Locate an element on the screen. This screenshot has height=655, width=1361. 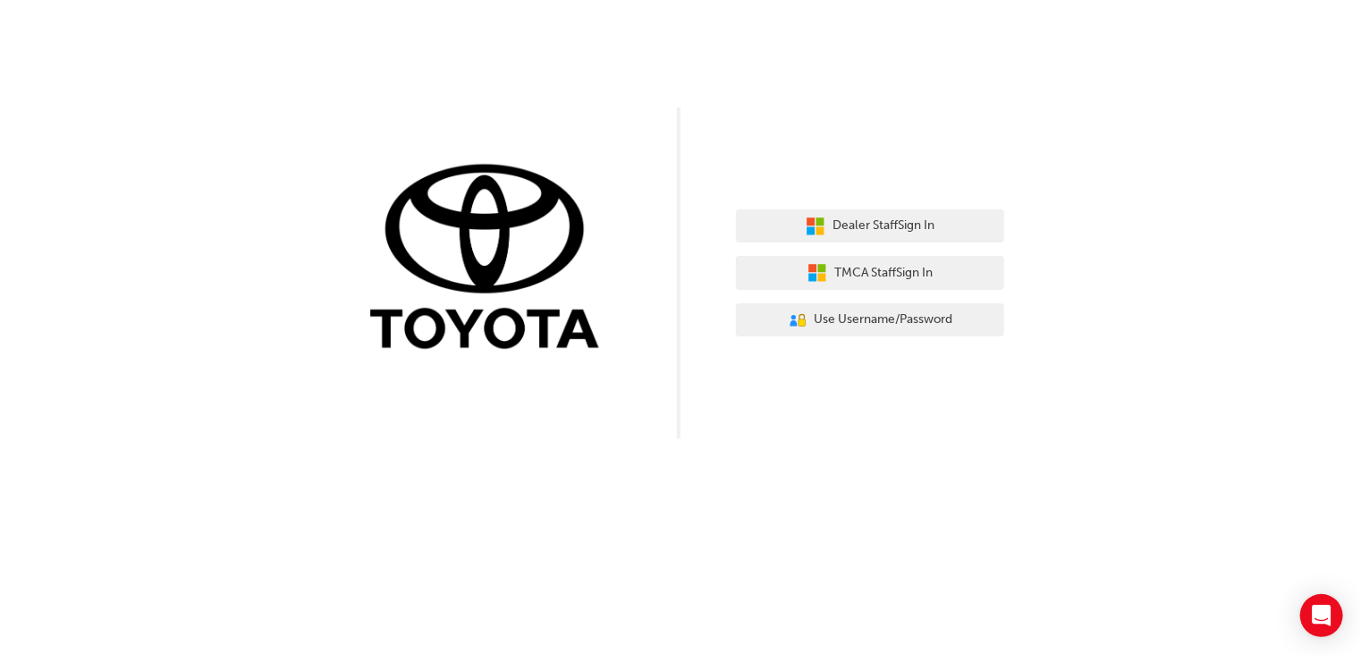
span: Dealer Staff Sign In is located at coordinates (883, 225).